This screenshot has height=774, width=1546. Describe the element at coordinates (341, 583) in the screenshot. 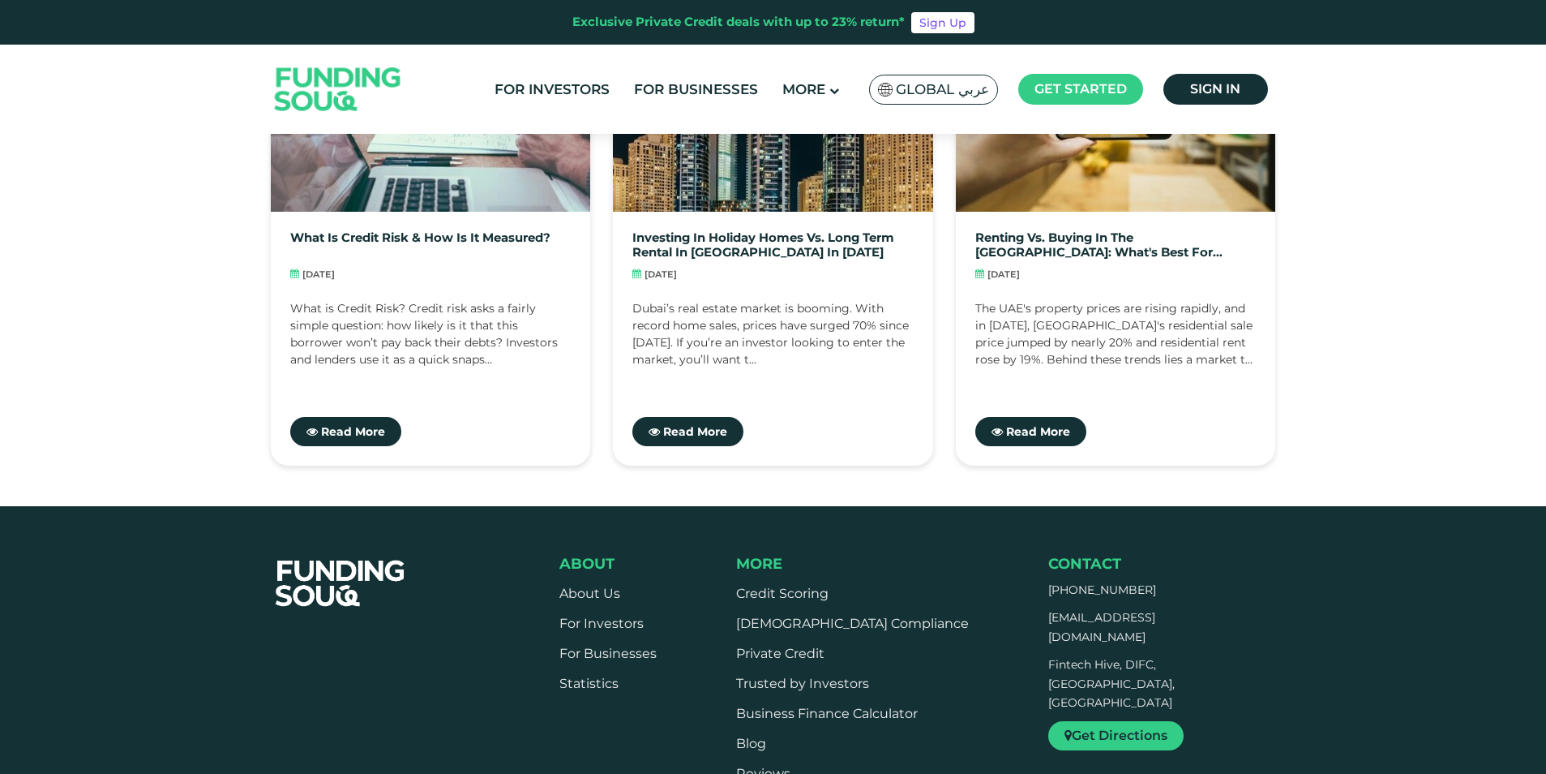

I see `img: FooterLogo` at that location.